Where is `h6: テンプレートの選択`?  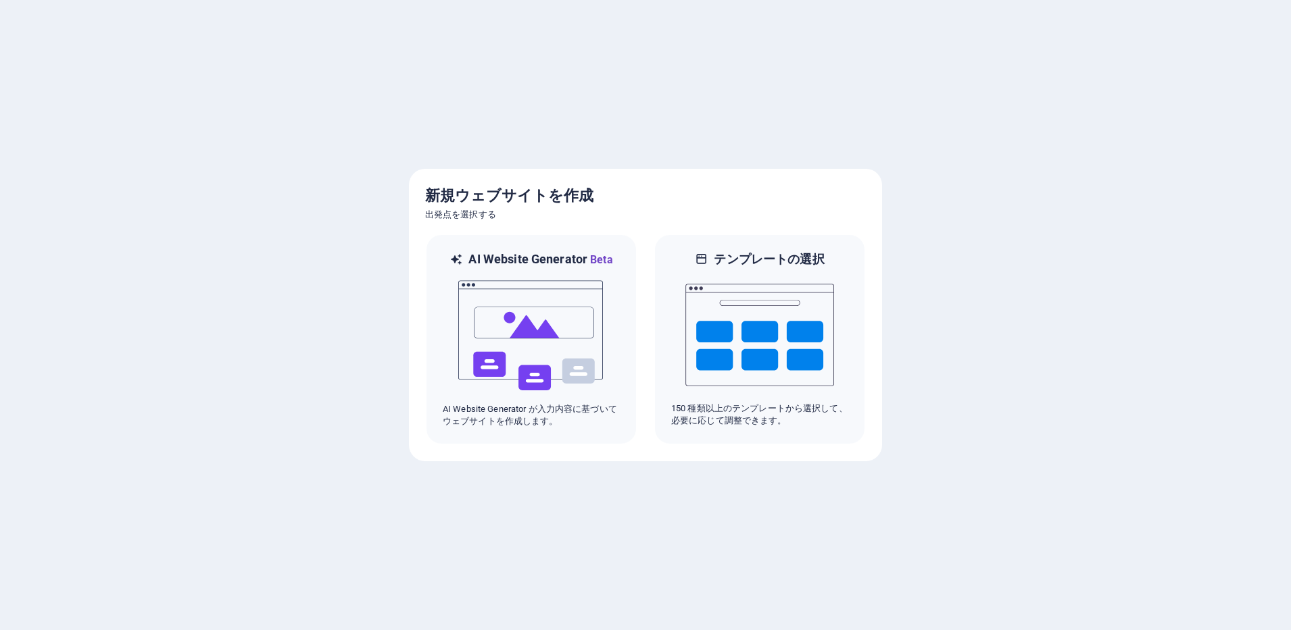
h6: テンプレートの選択 is located at coordinates (768, 259).